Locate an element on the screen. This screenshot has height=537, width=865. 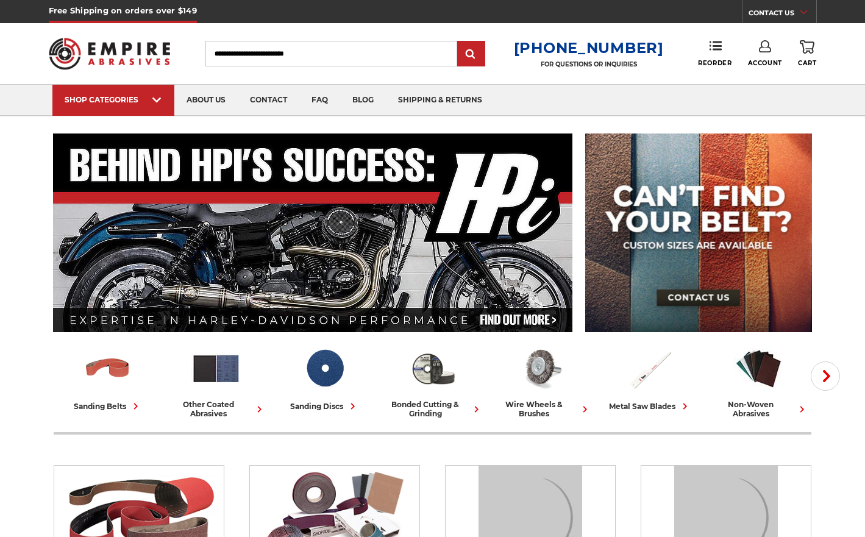
div: bonded cutting & grinding is located at coordinates (434, 409).